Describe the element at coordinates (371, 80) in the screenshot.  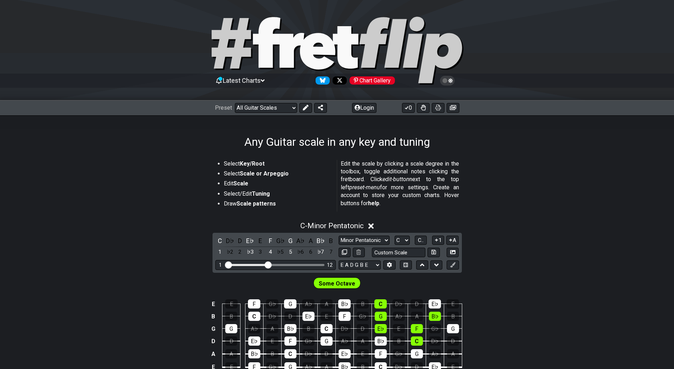
I see `a: #fretflip at Pinterest` at that location.